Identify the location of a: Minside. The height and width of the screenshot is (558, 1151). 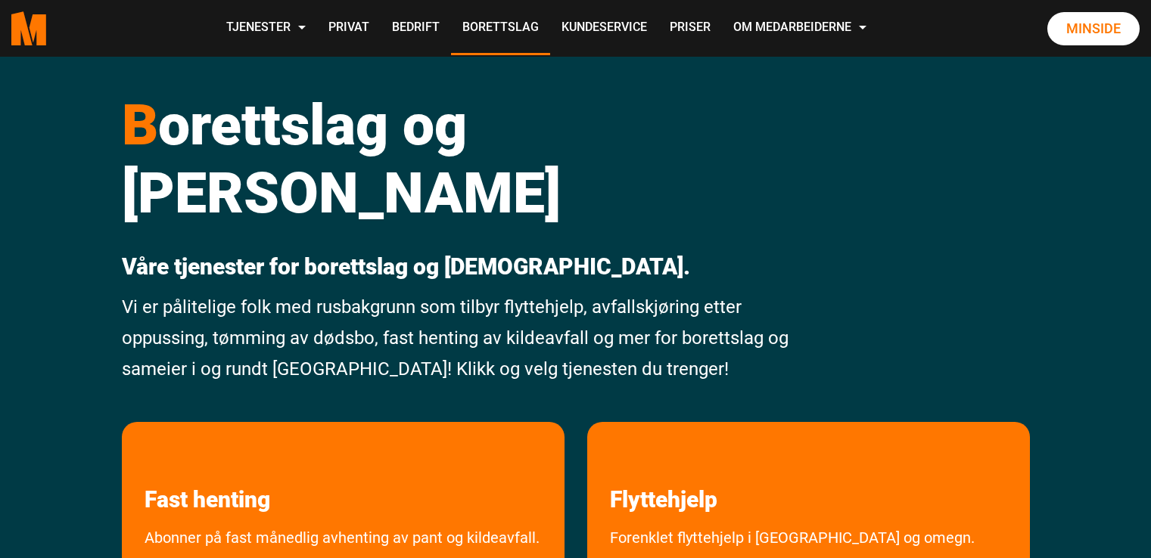
(1093, 29).